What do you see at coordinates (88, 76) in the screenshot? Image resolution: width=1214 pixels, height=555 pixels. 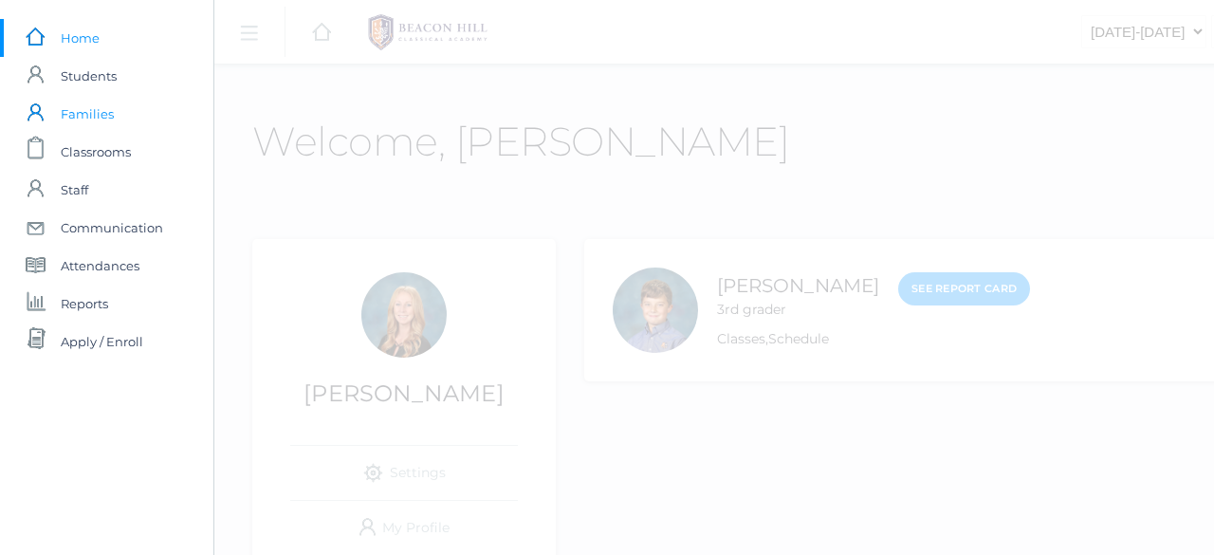 I see `span: Students` at bounding box center [88, 76].